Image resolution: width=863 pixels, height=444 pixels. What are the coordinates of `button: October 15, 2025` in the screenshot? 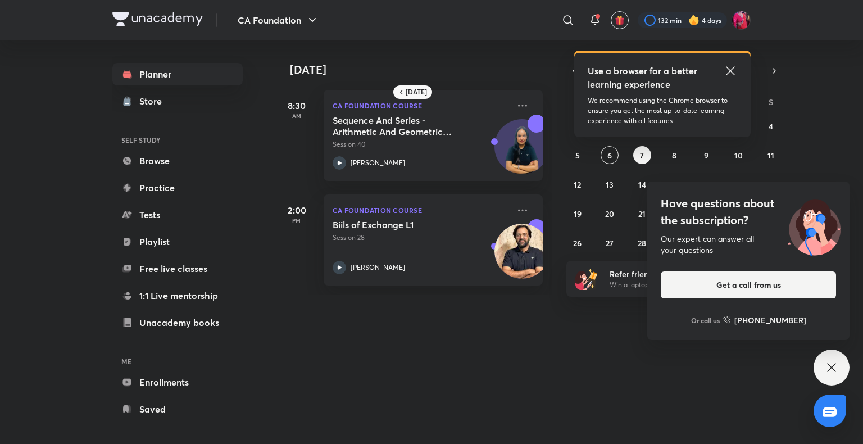 It's located at (675, 184).